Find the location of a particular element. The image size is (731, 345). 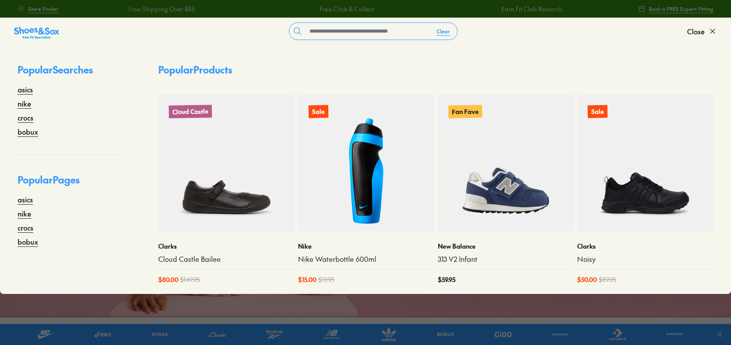

a: Book a FREE Expert Fitting is located at coordinates (676, 9).